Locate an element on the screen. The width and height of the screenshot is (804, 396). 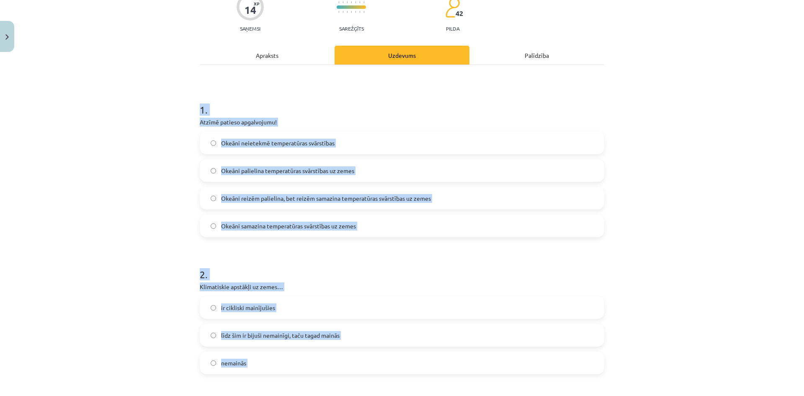
div: Palīdzība is located at coordinates (537, 55).